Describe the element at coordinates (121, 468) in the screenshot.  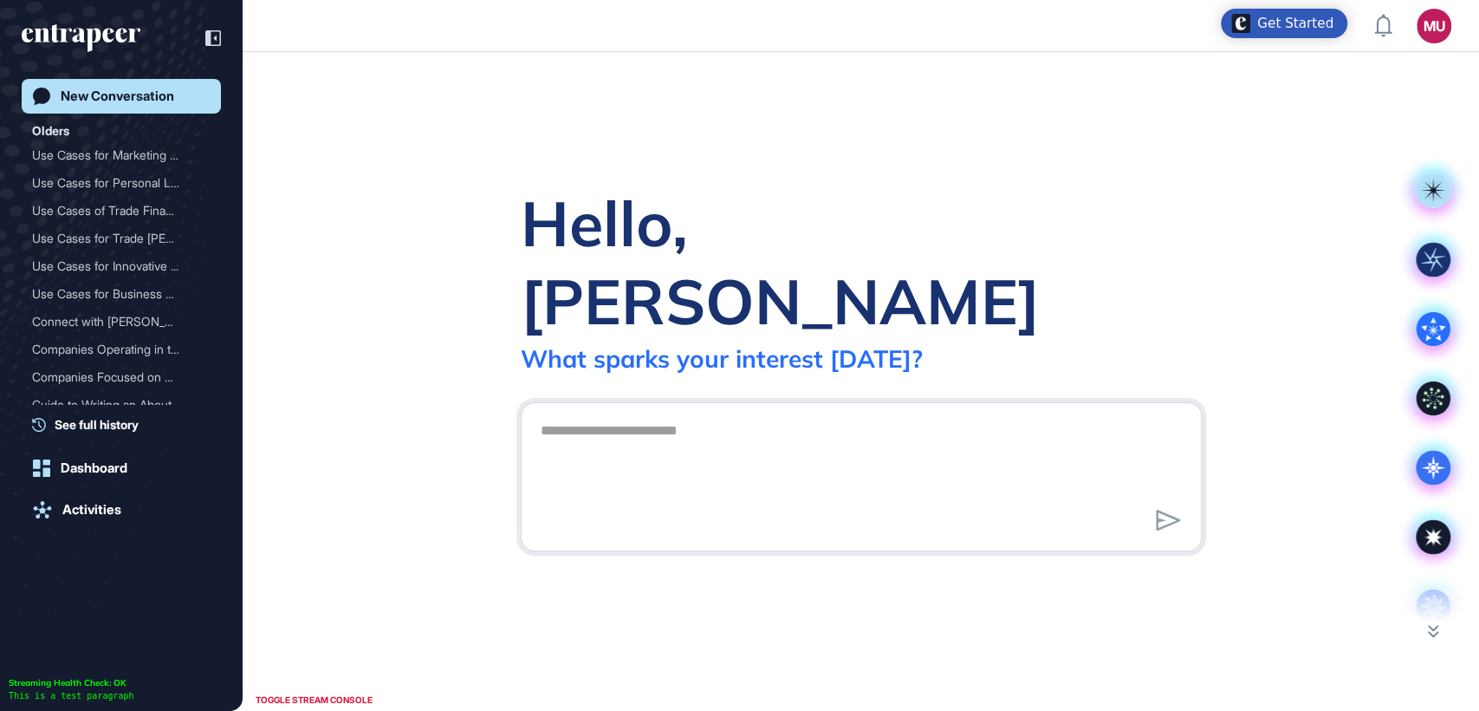
I see `a: Dashboard` at that location.